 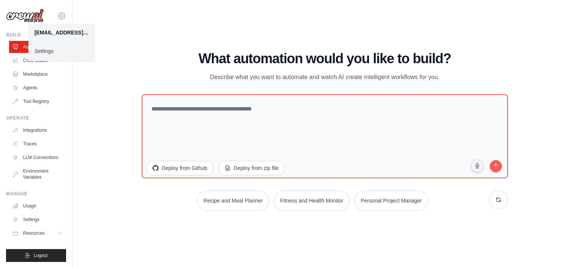 I want to click on span: Logout, so click(x=40, y=255).